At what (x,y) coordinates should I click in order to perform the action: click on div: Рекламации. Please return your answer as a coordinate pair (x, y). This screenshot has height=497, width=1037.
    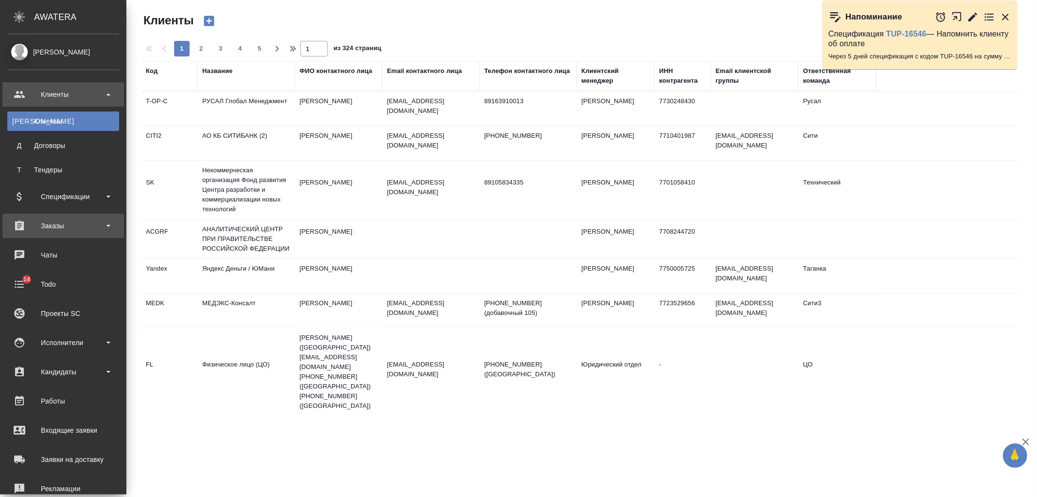
    Looking at the image, I should click on (63, 488).